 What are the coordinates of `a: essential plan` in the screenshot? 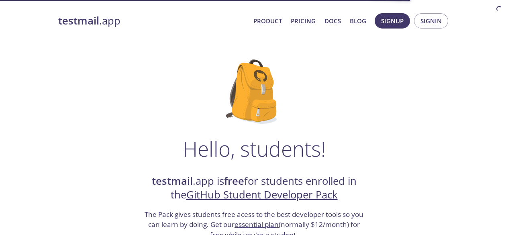 It's located at (256, 224).